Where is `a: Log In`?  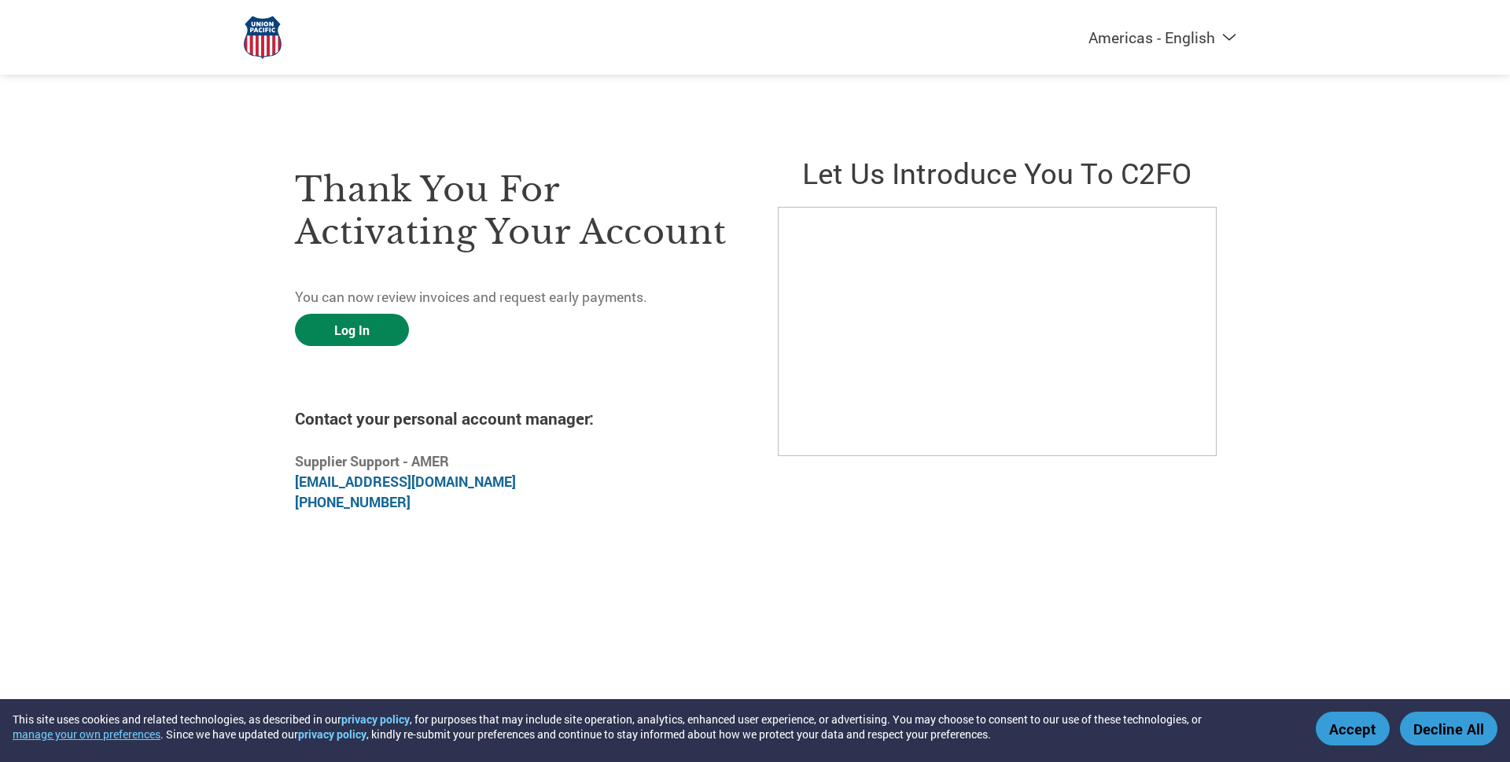 a: Log In is located at coordinates (351, 329).